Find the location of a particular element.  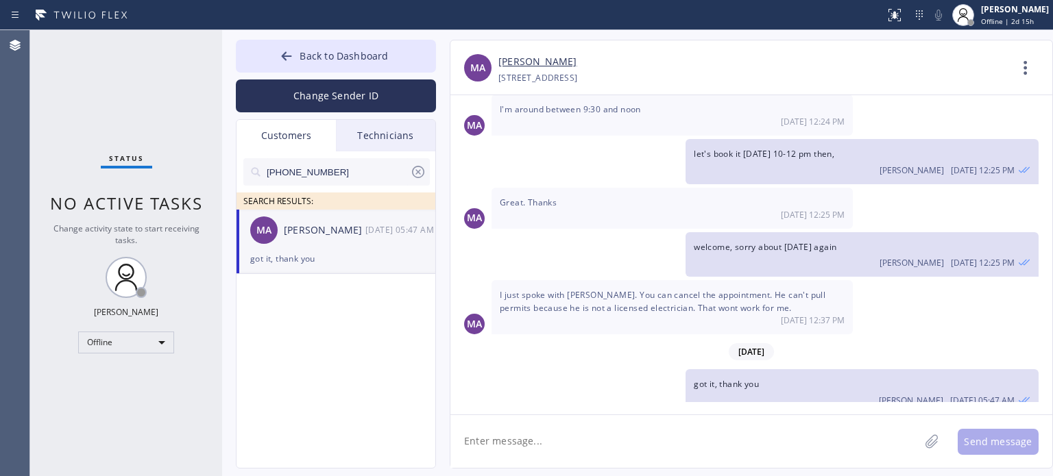

span: I'm around between 9:30 and noon is located at coordinates (570, 109).